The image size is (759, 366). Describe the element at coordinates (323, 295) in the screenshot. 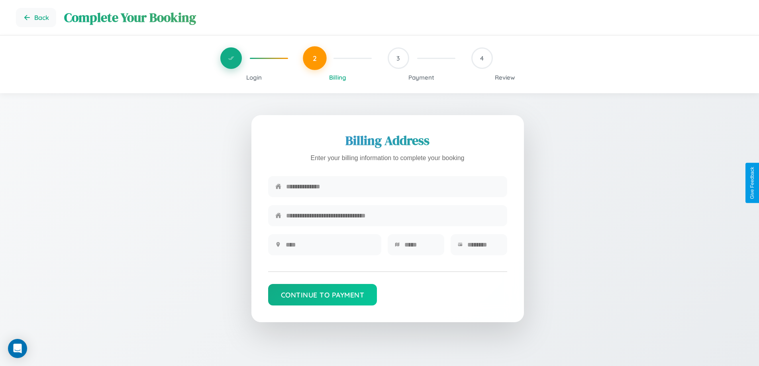

I see `button: Continue to Payment` at that location.